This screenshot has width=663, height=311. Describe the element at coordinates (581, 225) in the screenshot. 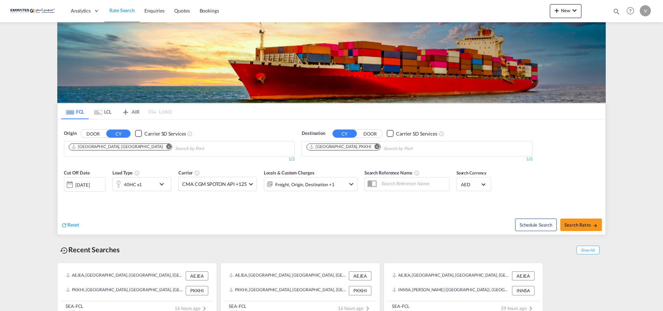

I see `button: Search Ratesicon-arrow-right` at that location.